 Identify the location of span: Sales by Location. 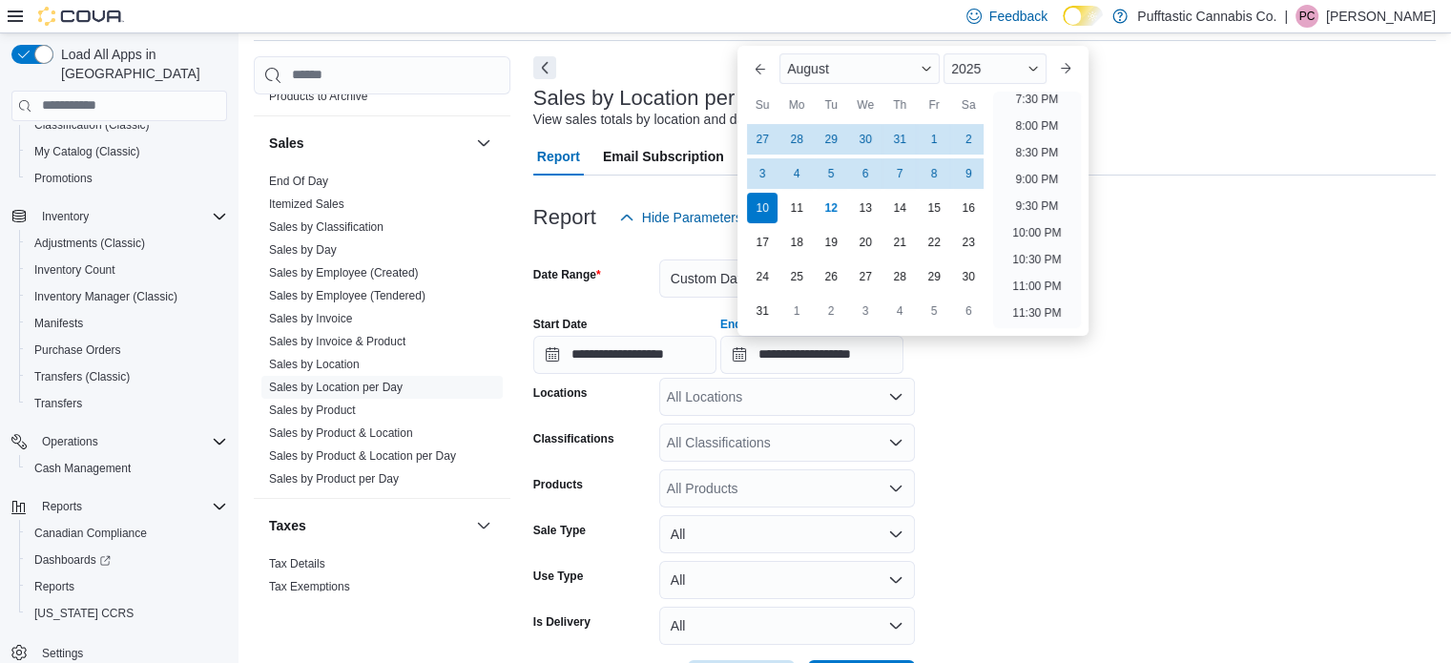
(314, 364).